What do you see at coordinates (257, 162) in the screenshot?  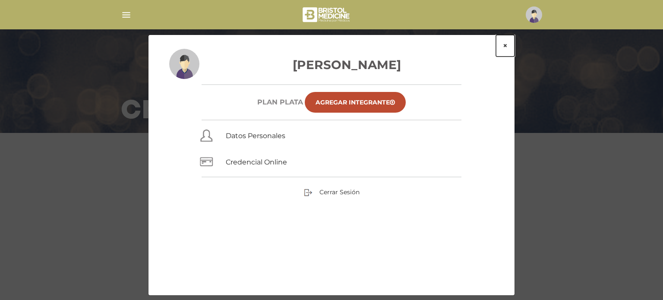 I see `a: Credencial Online` at bounding box center [257, 162].